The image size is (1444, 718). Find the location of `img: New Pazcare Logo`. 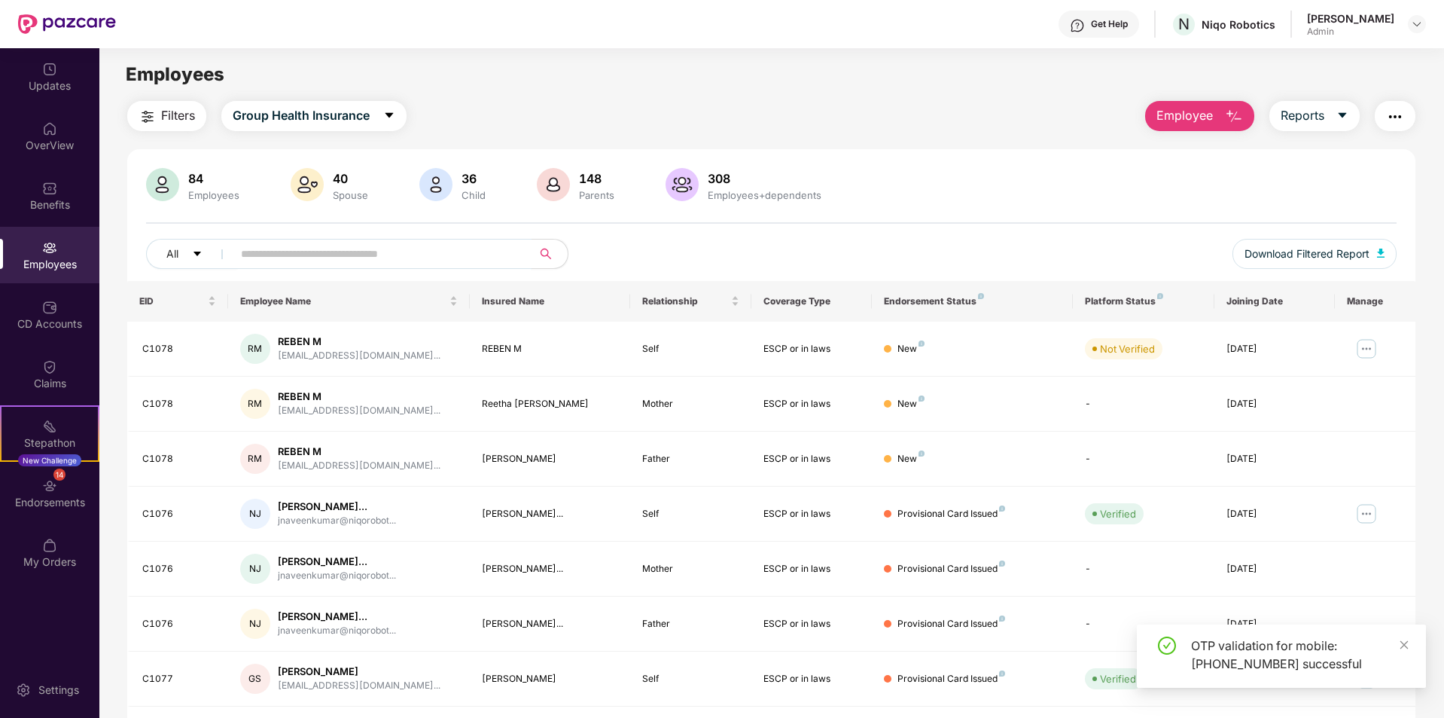

img: New Pazcare Logo is located at coordinates (67, 24).